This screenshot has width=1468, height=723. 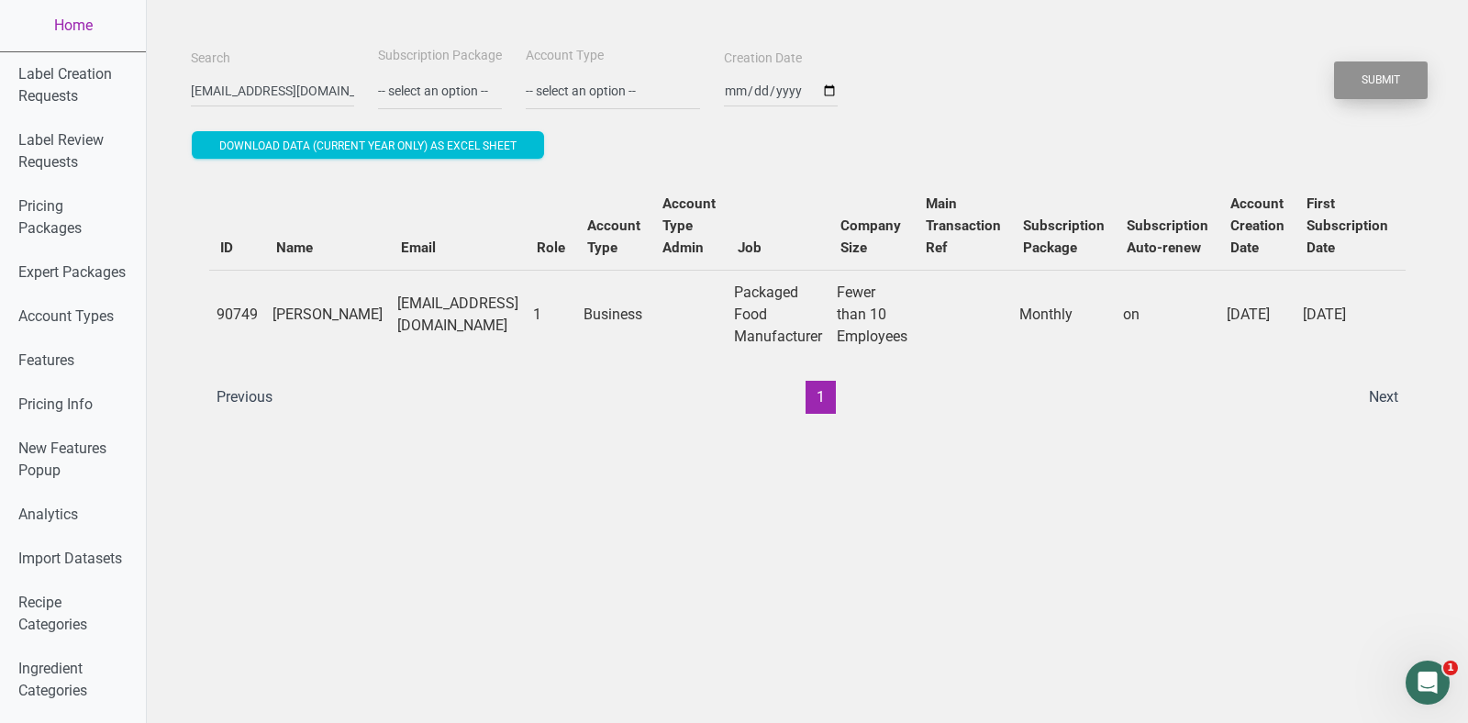 What do you see at coordinates (227, 248) in the screenshot?
I see `b: ID` at bounding box center [227, 248].